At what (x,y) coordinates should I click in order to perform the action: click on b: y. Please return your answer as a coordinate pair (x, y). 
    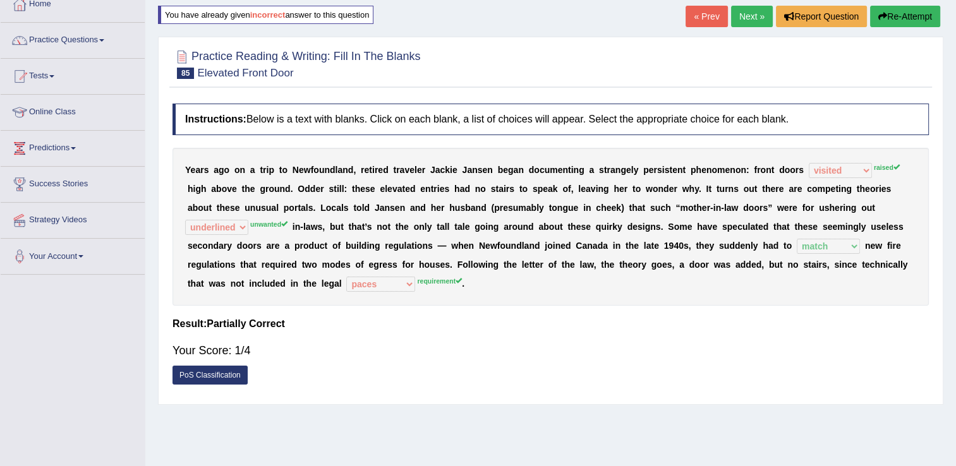
    Looking at the image, I should click on (696, 189).